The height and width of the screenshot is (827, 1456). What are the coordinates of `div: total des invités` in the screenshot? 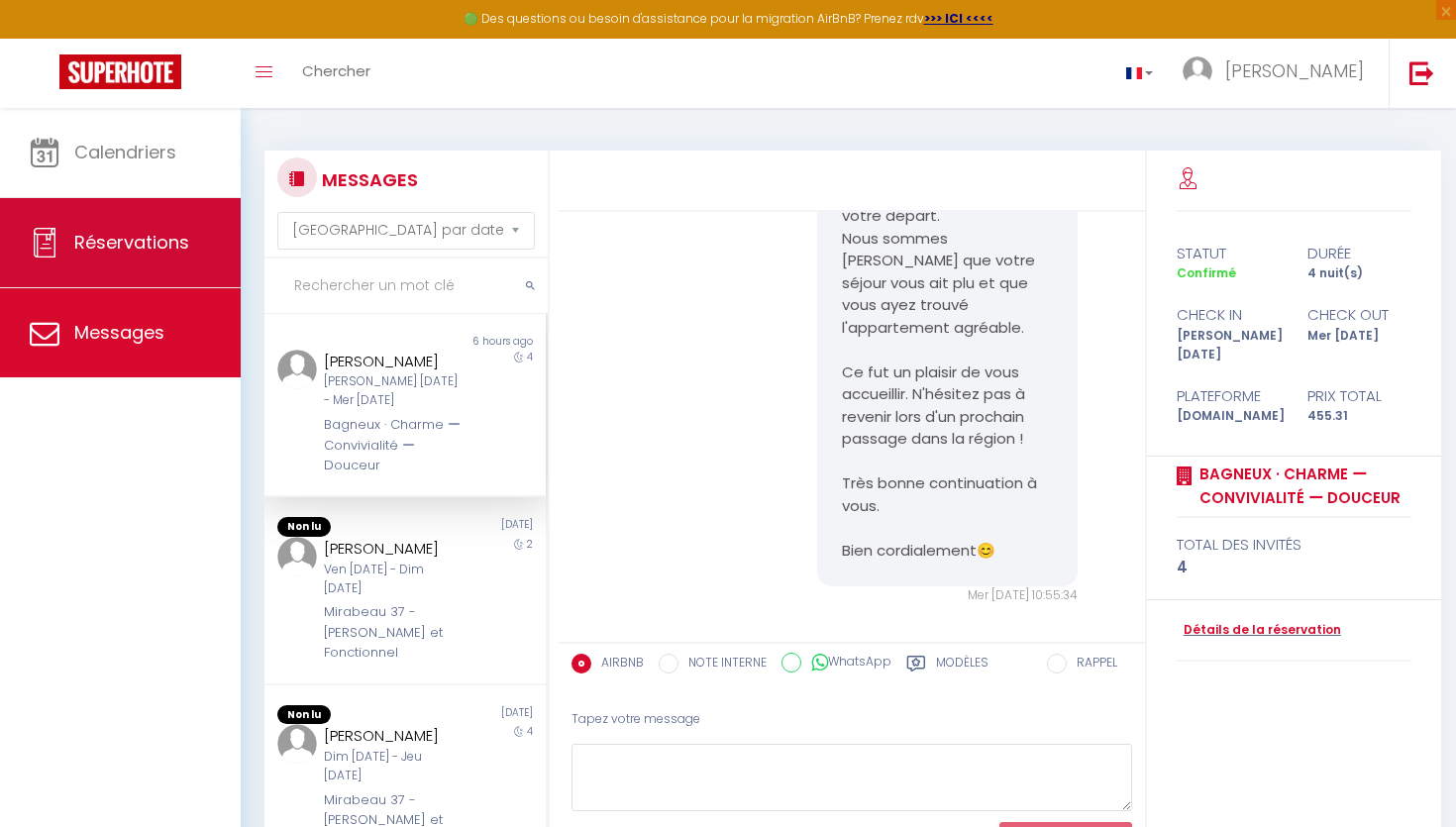 It's located at (1294, 544).